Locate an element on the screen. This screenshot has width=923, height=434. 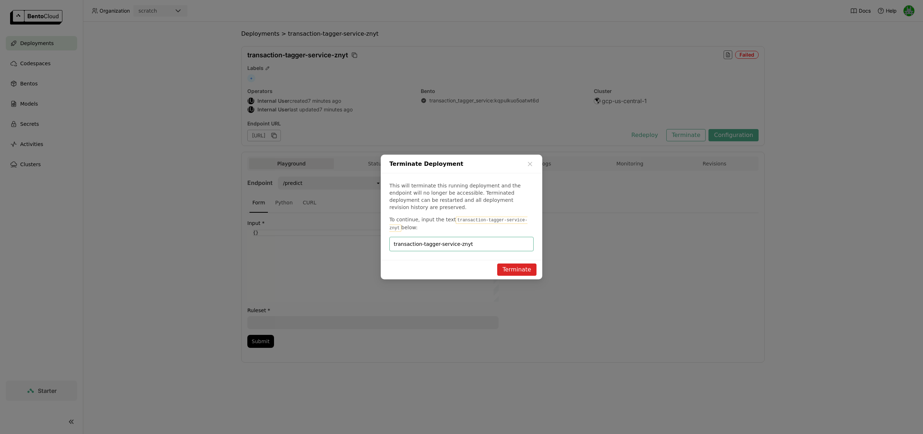
div: dialog is located at coordinates (462, 217).